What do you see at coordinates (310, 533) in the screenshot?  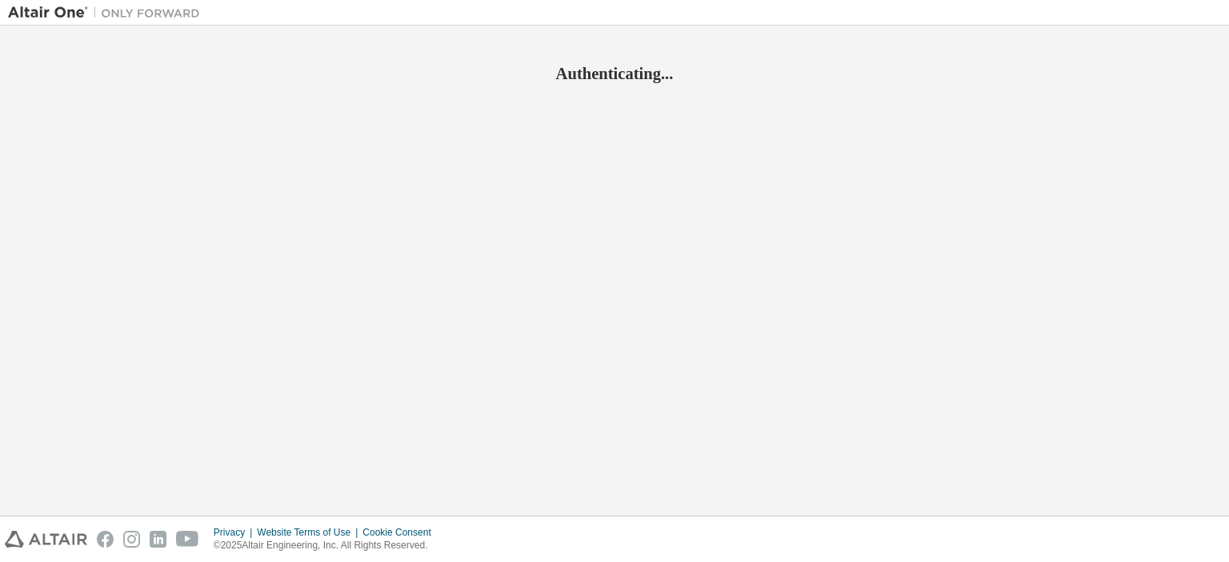 I see `div: Website Terms of Use` at bounding box center [310, 533].